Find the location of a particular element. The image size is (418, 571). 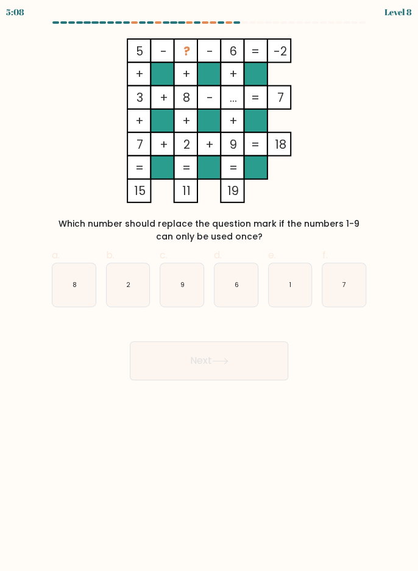

tspan: 5 is located at coordinates (140, 51).